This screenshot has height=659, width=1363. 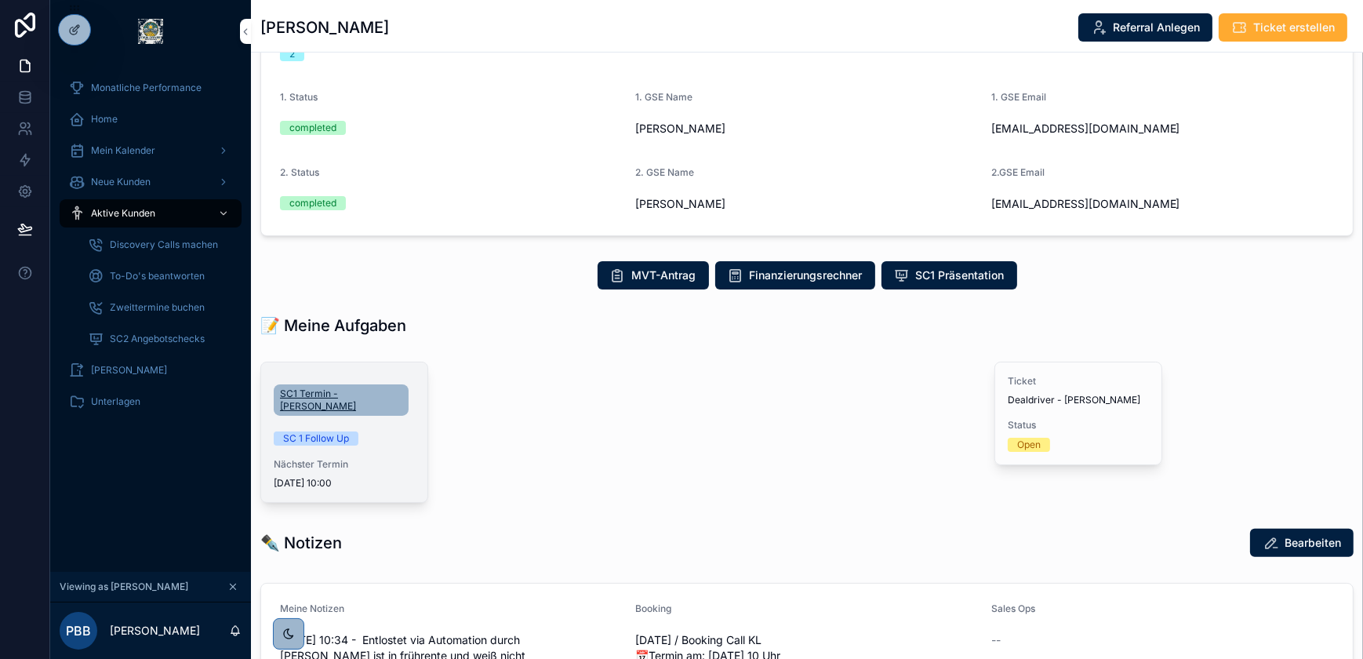 I want to click on span: Monatliche Performance, so click(x=146, y=88).